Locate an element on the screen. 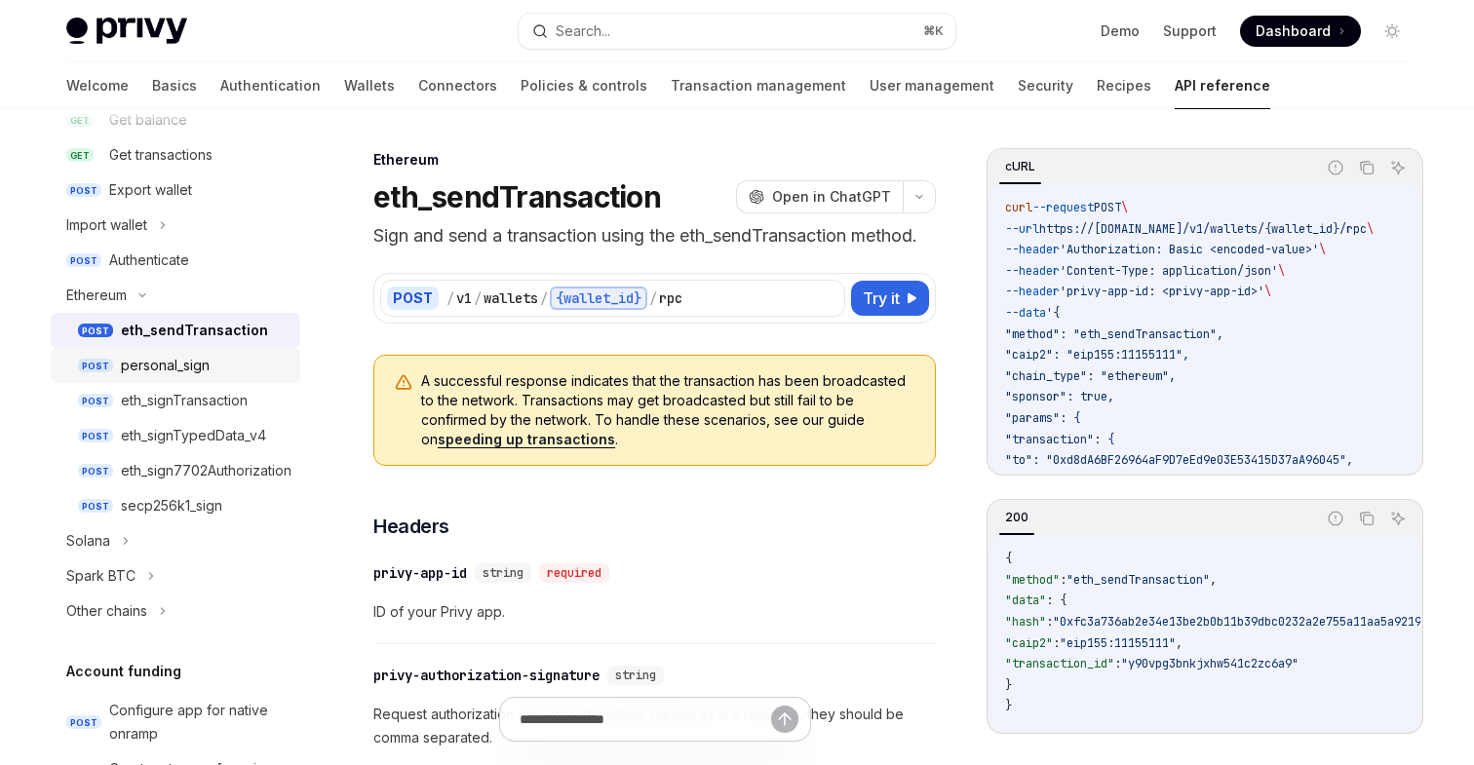 This screenshot has width=1474, height=765. a: Dashboard is located at coordinates (1301, 31).